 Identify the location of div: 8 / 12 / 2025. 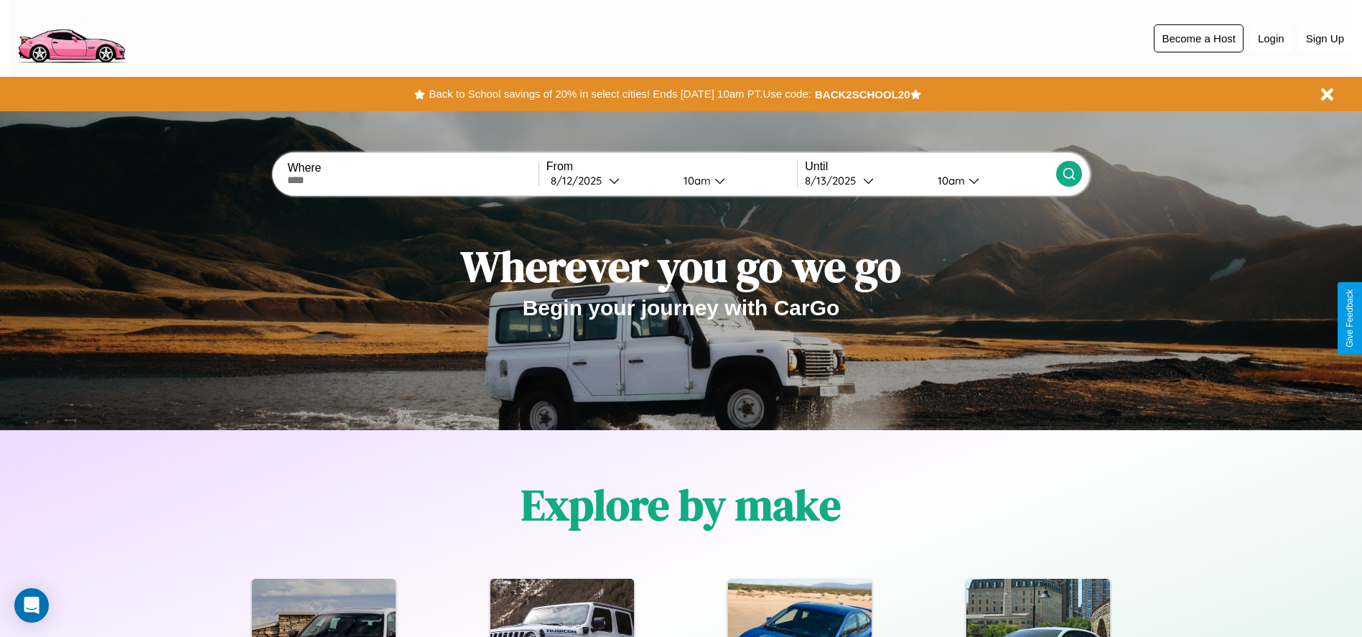
(579, 180).